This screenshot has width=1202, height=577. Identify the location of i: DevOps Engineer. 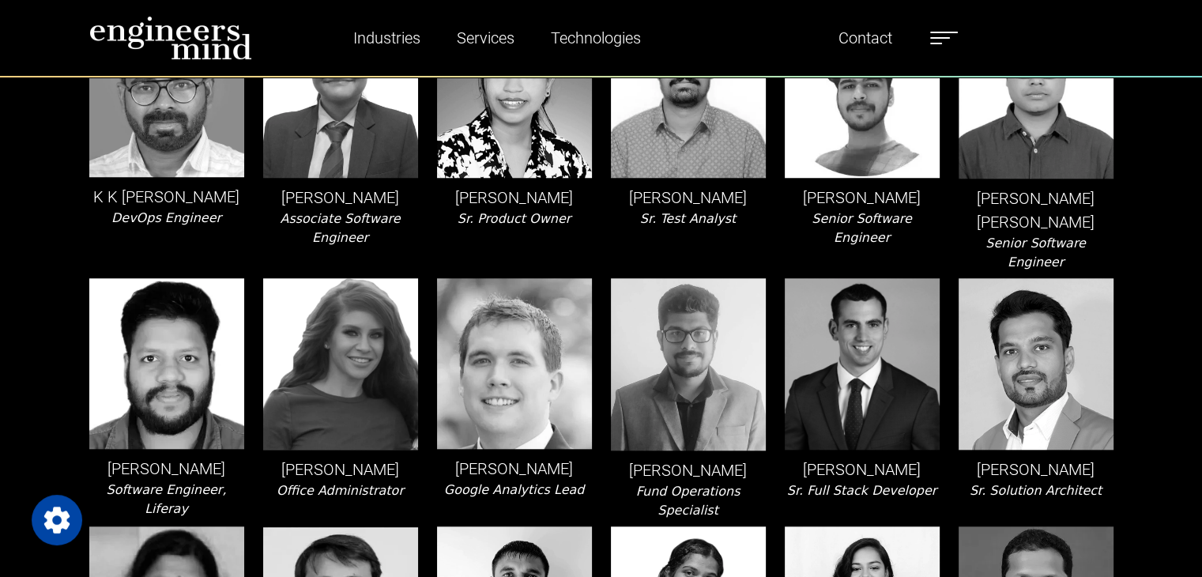
(166, 217).